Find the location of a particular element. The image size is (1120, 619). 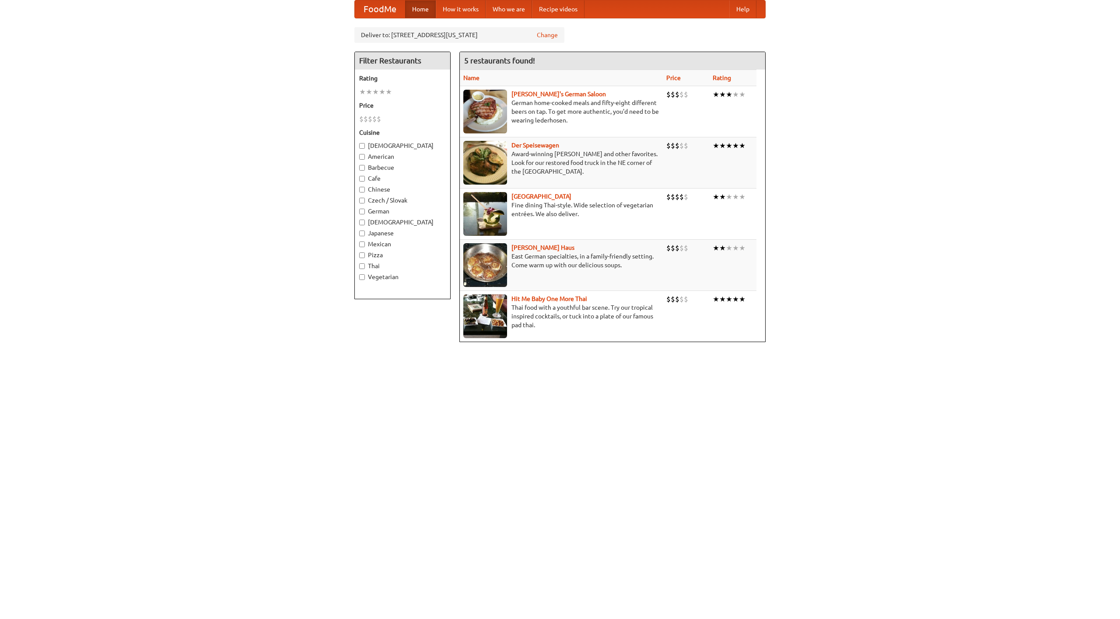

a: Home is located at coordinates (420, 9).